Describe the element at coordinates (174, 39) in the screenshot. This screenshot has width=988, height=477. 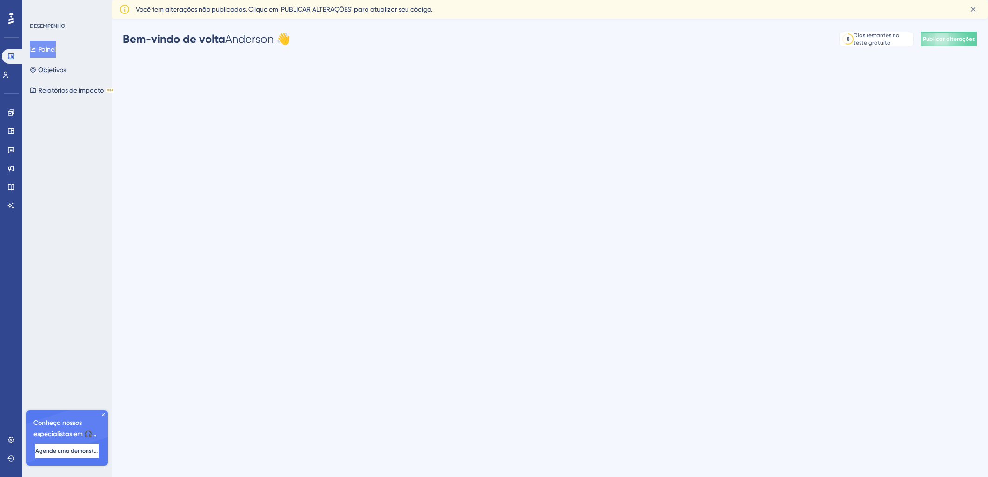
I see `span: Bem-vindo de volta` at that location.